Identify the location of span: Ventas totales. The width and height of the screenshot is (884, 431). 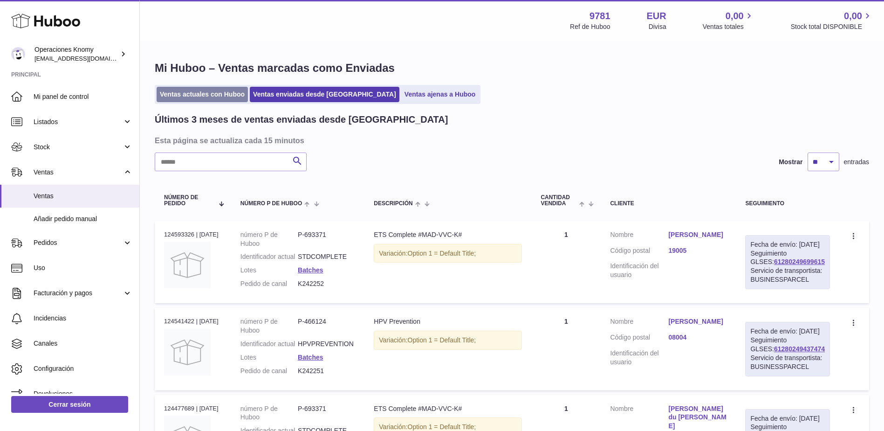
(729, 27).